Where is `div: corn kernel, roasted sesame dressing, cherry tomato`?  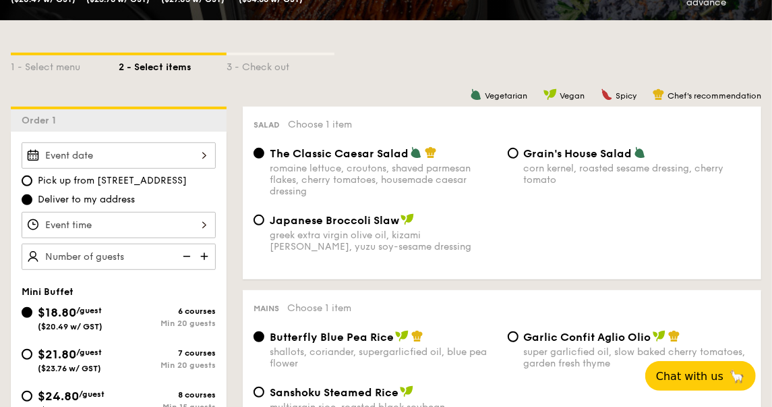
div: corn kernel, roasted sesame dressing, cherry tomato is located at coordinates (637, 174).